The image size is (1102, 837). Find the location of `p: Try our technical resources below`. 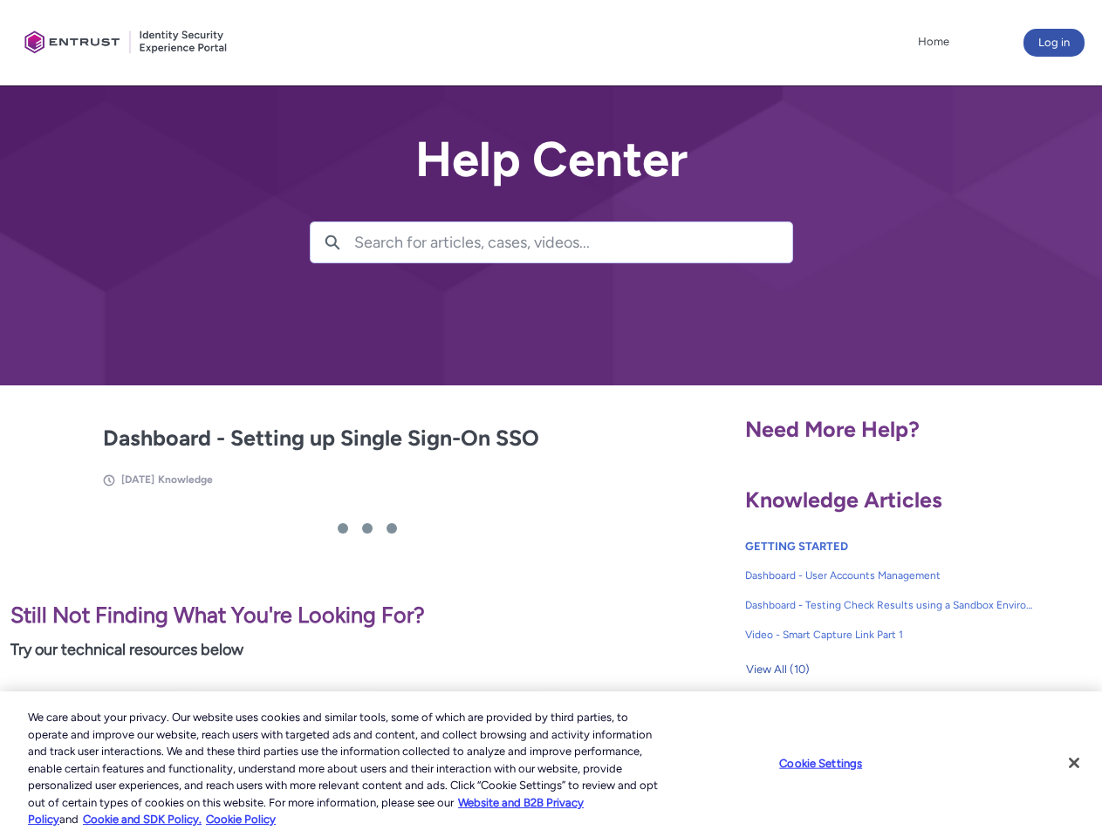

p: Try our technical resources below is located at coordinates (367, 650).